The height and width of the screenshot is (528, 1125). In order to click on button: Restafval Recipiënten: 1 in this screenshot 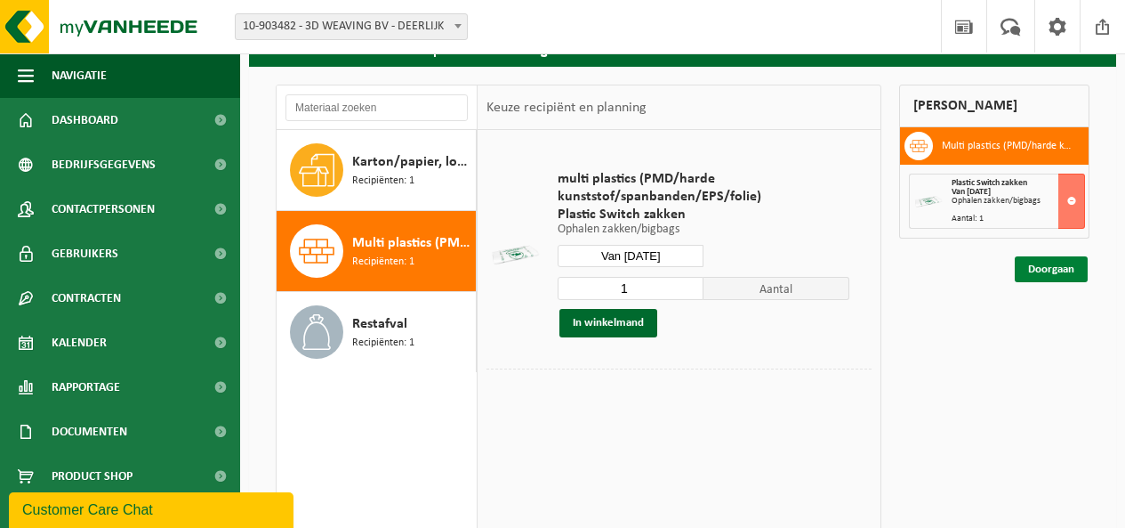, I will do `click(376, 332)`.